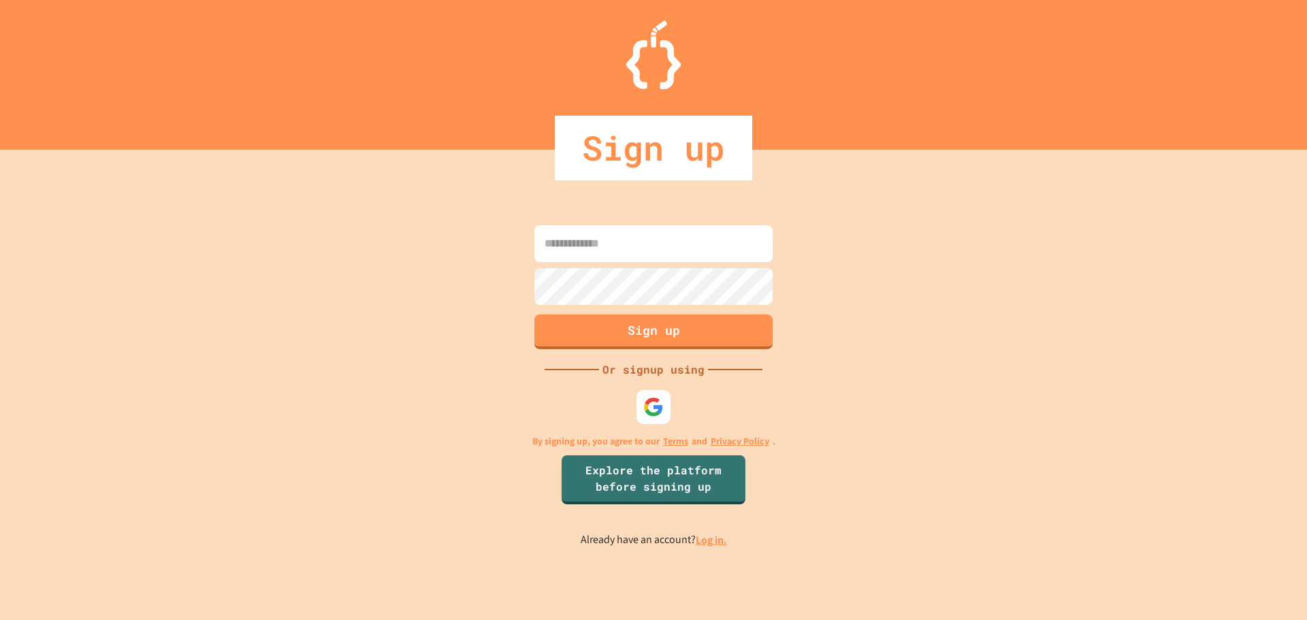  Describe the element at coordinates (654, 441) in the screenshot. I see `p: By signing up, you agree to our and .` at that location.